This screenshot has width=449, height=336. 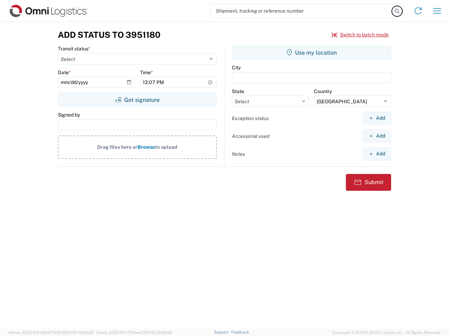 I want to click on label: State, so click(x=238, y=91).